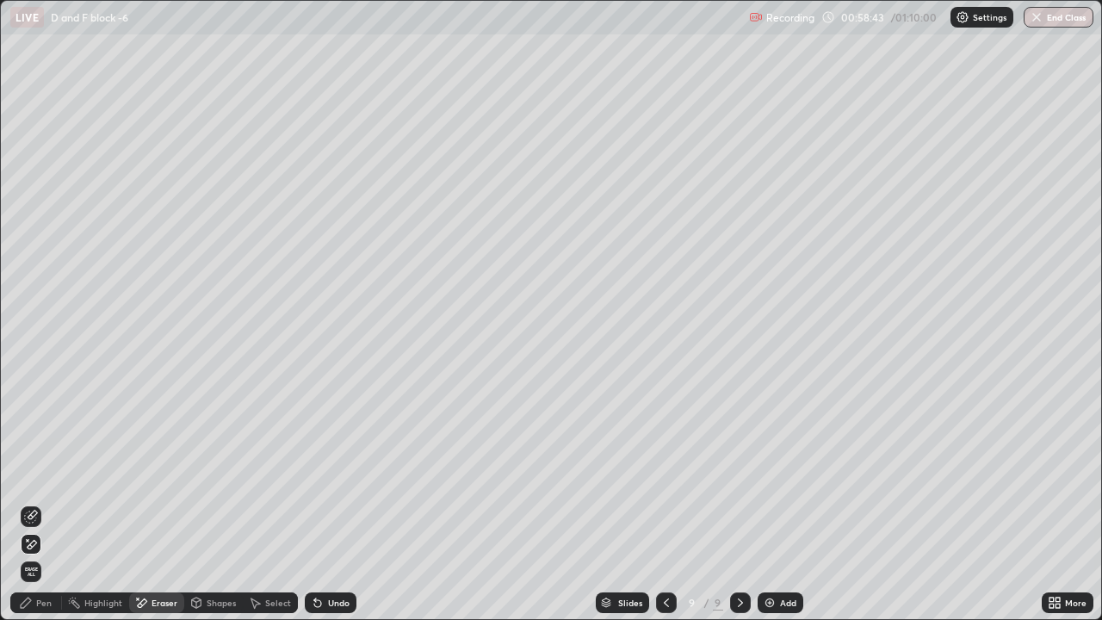 The height and width of the screenshot is (620, 1102). Describe the element at coordinates (31, 572) in the screenshot. I see `span: Erase all` at that location.